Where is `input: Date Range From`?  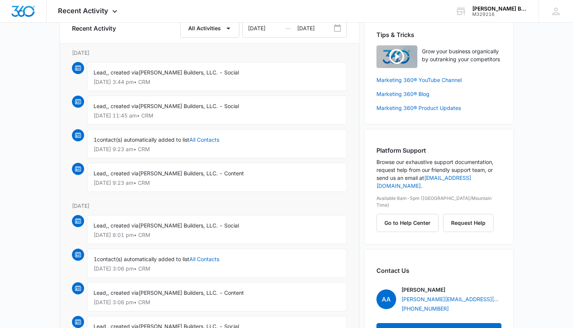
input: Date Range From is located at coordinates (270, 28).